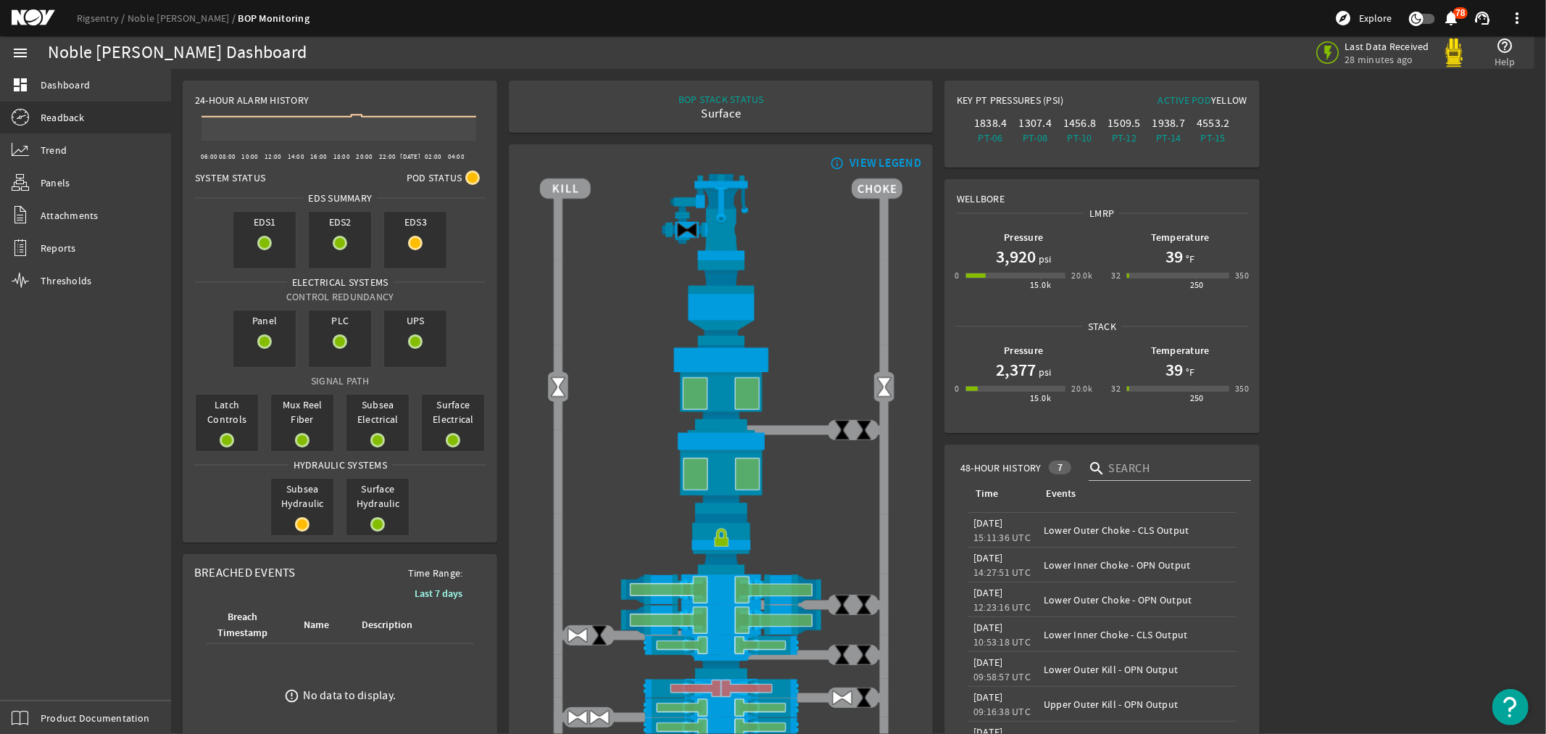 The height and width of the screenshot is (734, 1546). I want to click on text: 04:00, so click(456, 157).